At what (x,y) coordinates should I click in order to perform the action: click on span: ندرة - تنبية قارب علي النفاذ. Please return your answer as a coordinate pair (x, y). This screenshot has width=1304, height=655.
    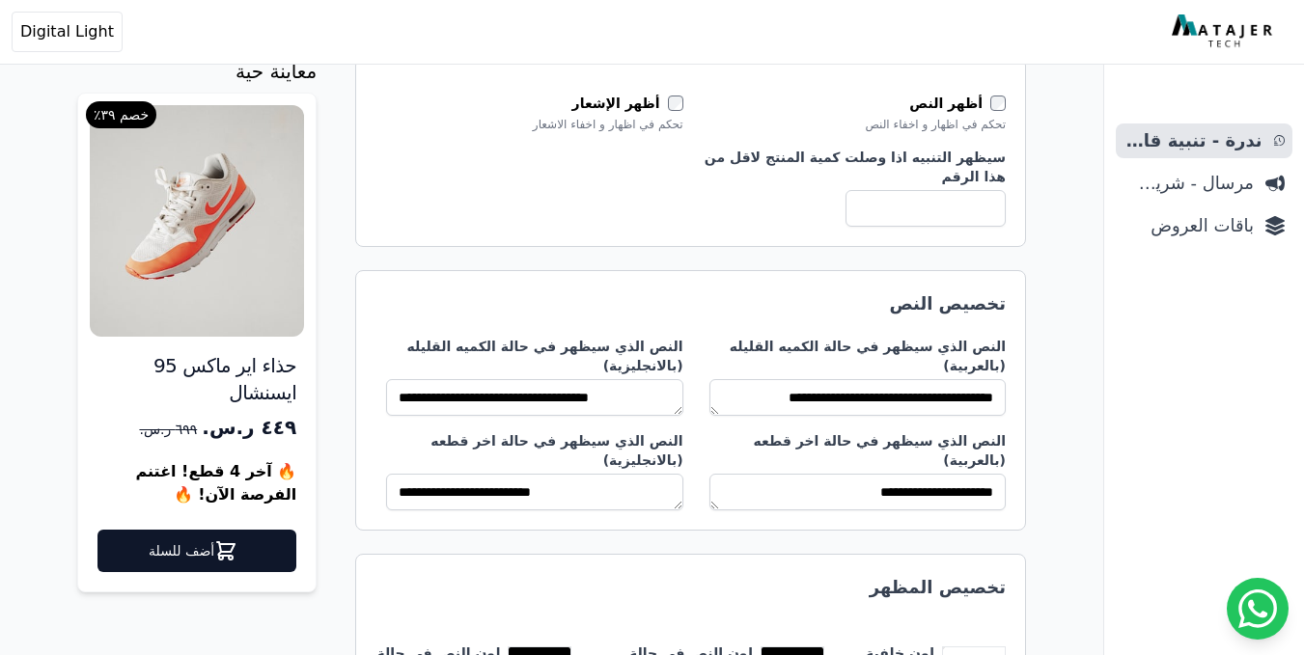
    Looking at the image, I should click on (1193, 141).